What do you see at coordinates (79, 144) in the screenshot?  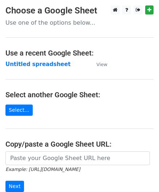 I see `h4: Copy/paste a Google Sheet URL:` at bounding box center [79, 144].